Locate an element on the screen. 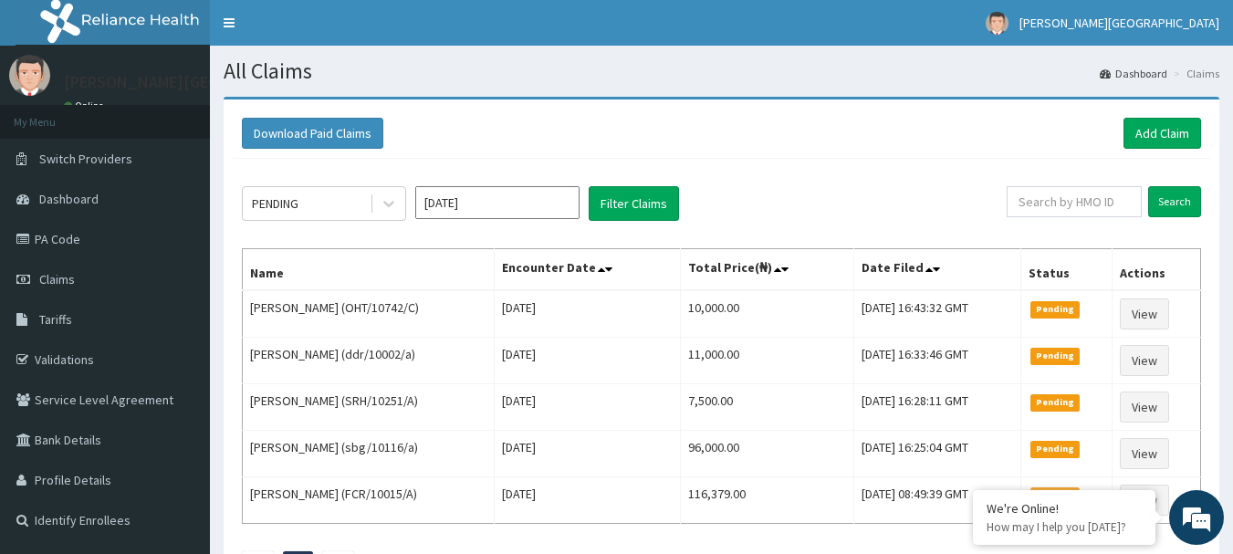 Image resolution: width=1233 pixels, height=554 pixels. button: Download Paid Claims is located at coordinates (312, 133).